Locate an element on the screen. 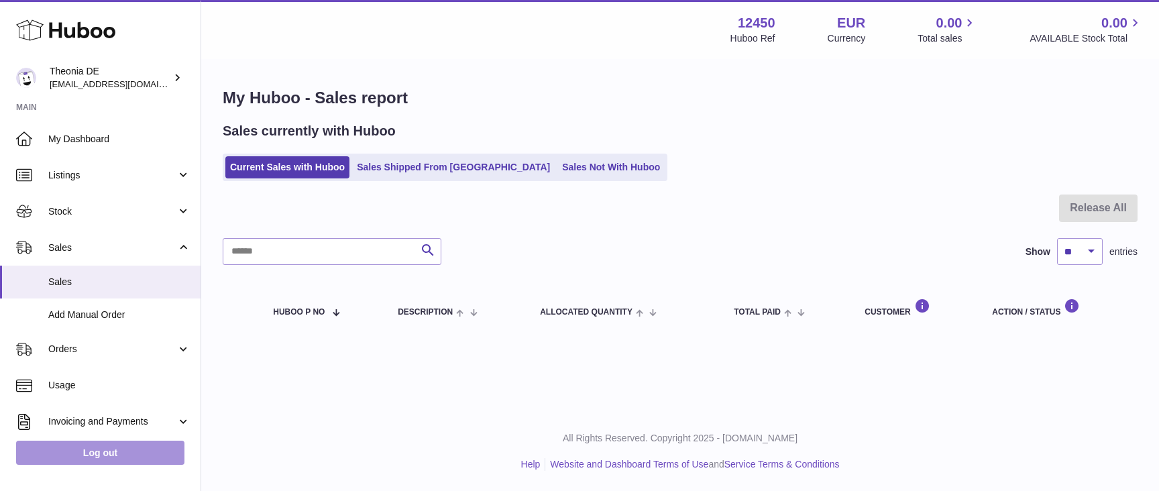 The width and height of the screenshot is (1159, 491). span: entries is located at coordinates (1123, 251).